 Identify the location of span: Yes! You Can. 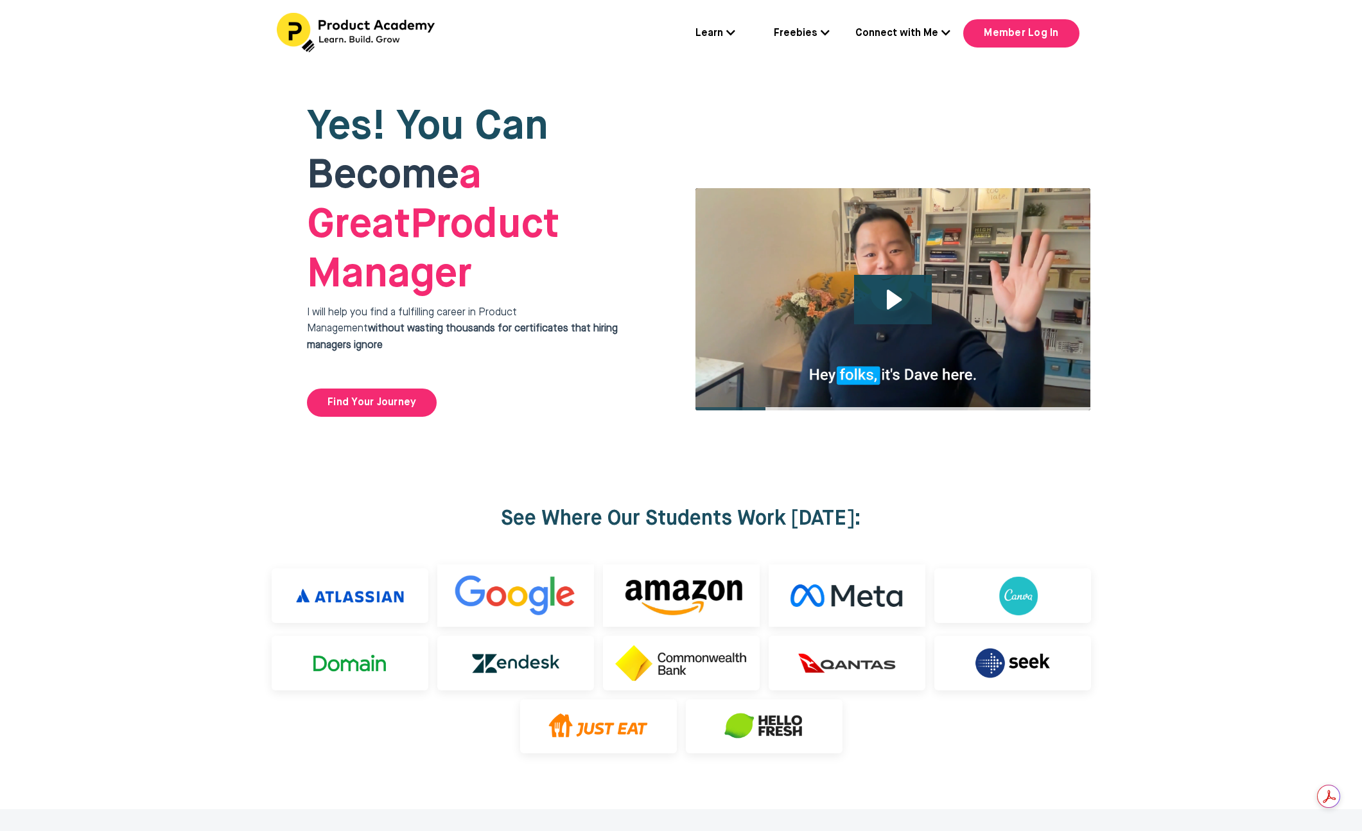
(428, 127).